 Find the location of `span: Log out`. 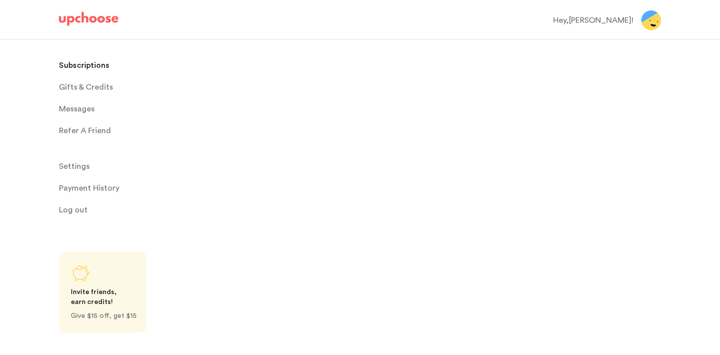

span: Log out is located at coordinates (73, 210).